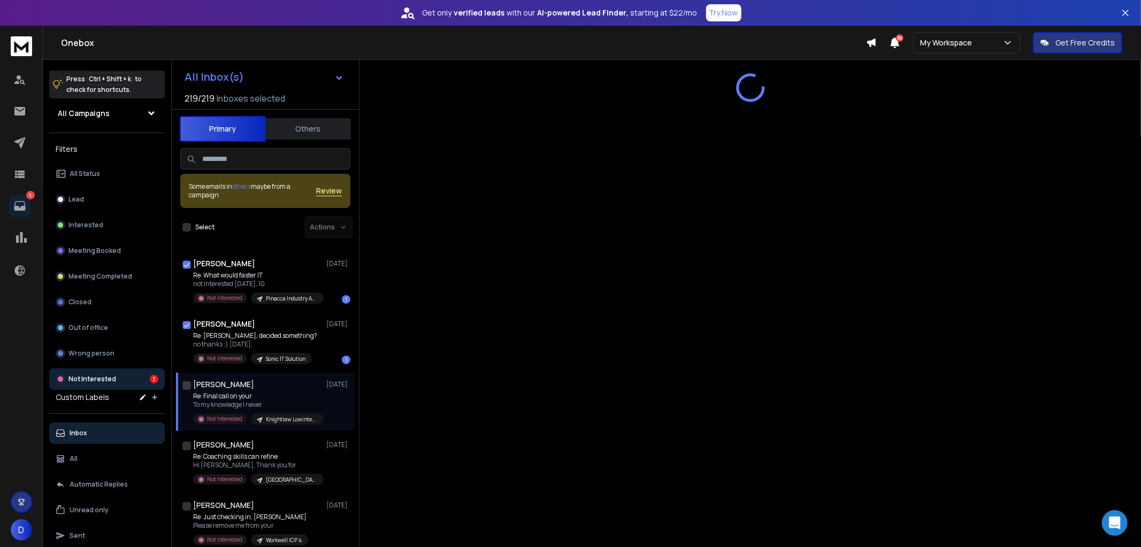  I want to click on button: Try Now, so click(724, 13).